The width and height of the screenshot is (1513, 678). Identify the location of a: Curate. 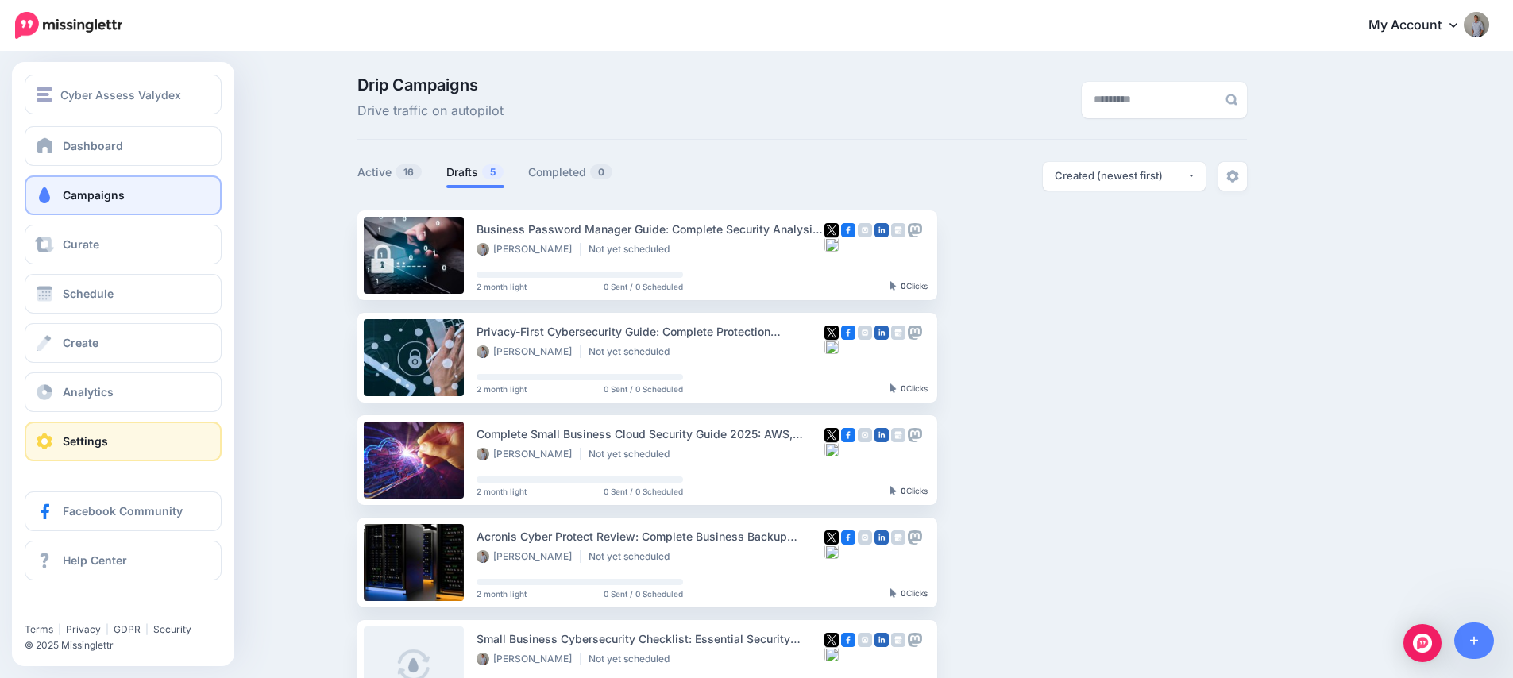
(123, 245).